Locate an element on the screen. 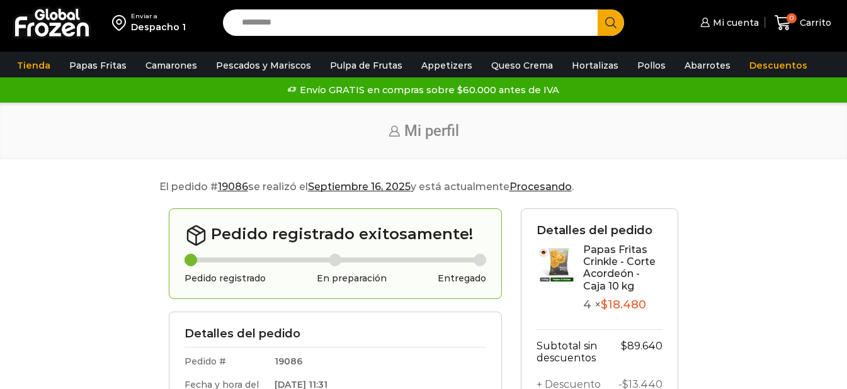 This screenshot has width=847, height=389. a: Descuentos is located at coordinates (778, 65).